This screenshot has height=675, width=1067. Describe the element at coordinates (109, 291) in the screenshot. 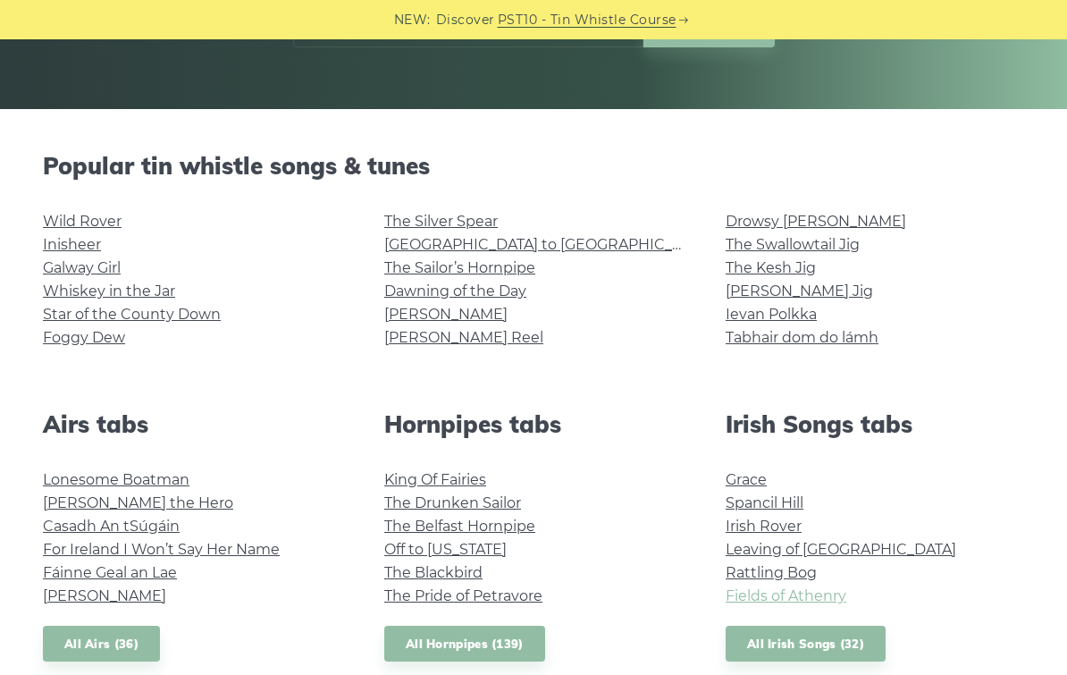

I see `a: Whiskey in the Jar` at that location.